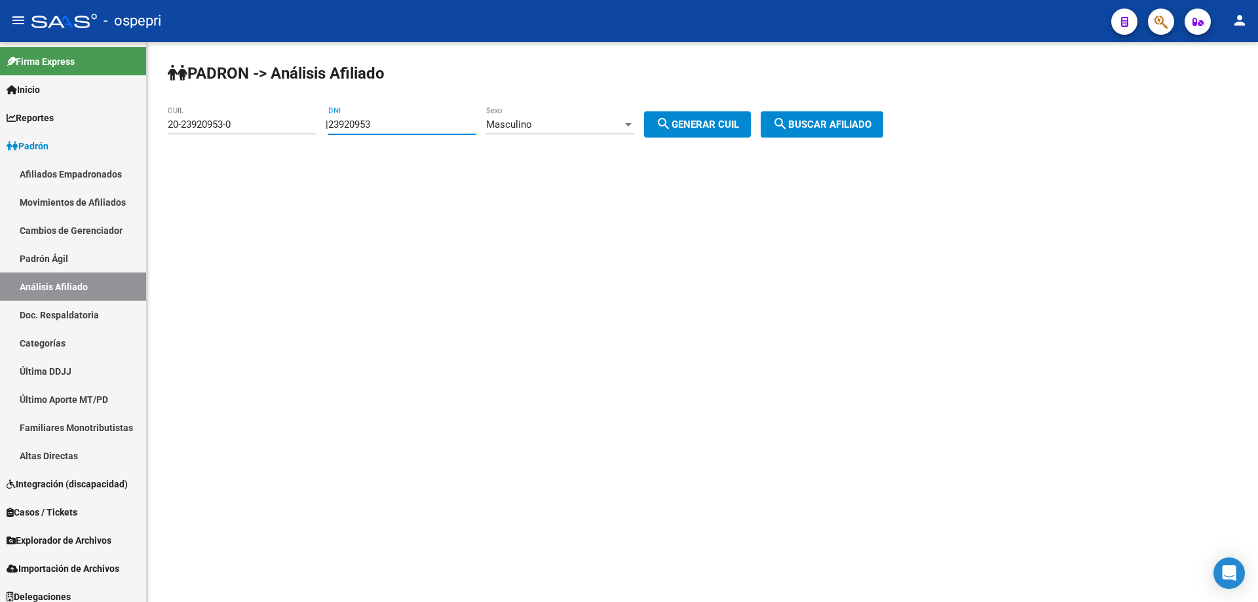 The height and width of the screenshot is (602, 1258). I want to click on mat-icon: person, so click(1239, 20).